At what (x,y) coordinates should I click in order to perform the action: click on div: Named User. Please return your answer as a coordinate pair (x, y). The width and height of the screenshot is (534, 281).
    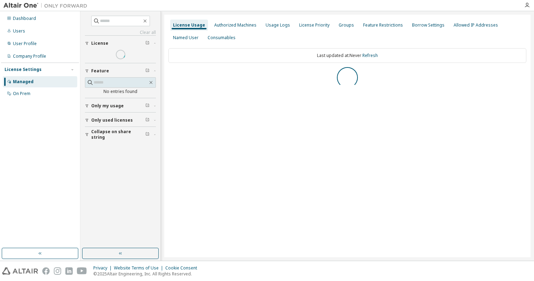
    Looking at the image, I should click on (186, 38).